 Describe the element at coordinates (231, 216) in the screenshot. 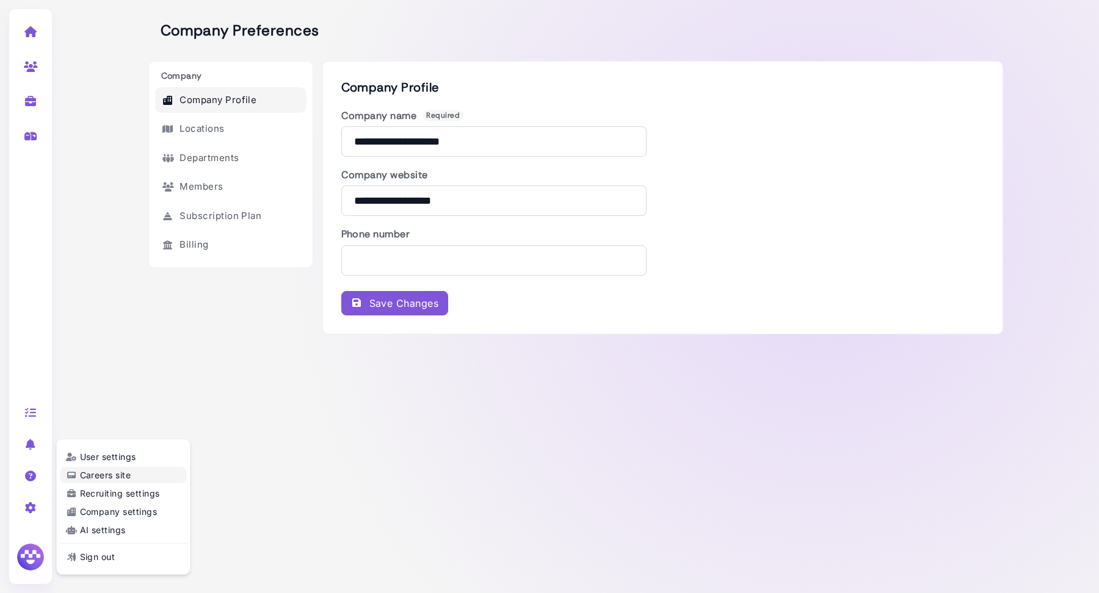

I see `a: Subscription Plan` at that location.